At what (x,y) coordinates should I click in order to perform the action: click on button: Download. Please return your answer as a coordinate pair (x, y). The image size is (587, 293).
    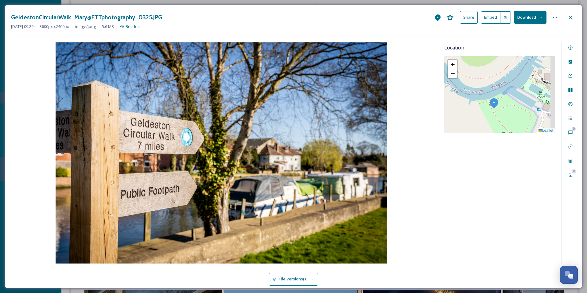
    Looking at the image, I should click on (531, 17).